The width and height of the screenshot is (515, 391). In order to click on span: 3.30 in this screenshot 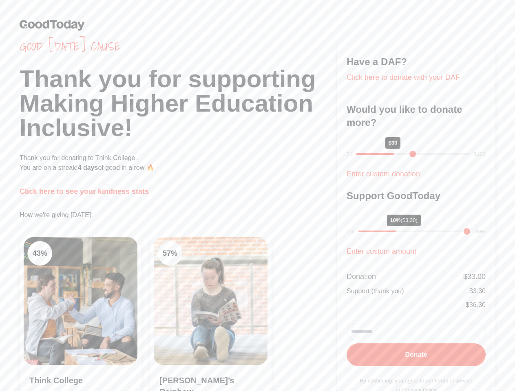, I will do `click(479, 291)`.